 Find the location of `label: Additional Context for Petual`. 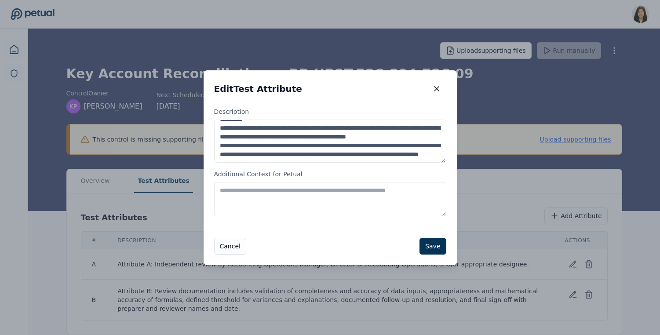

label: Additional Context for Petual is located at coordinates (330, 193).